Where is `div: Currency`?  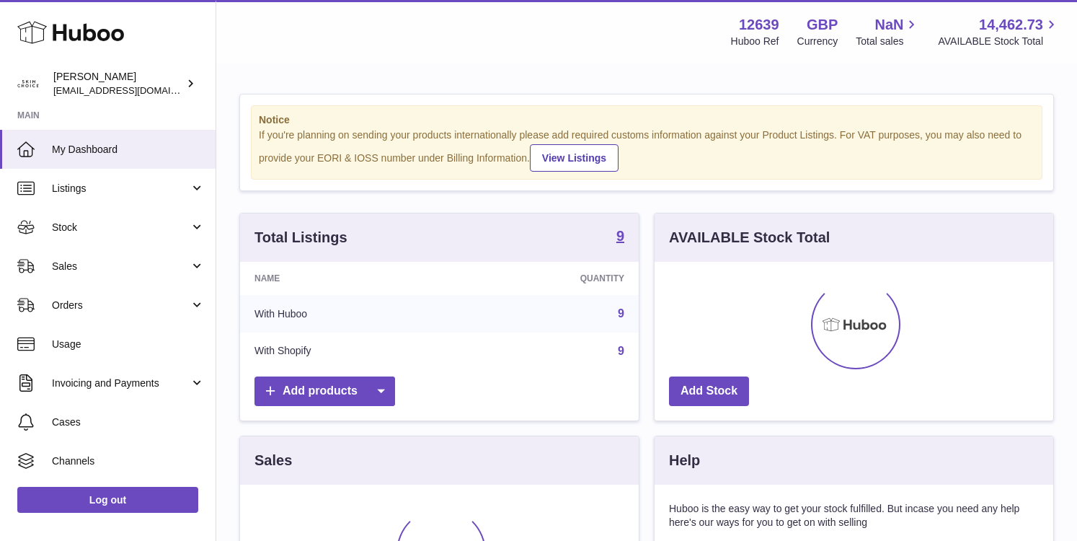 div: Currency is located at coordinates (818, 41).